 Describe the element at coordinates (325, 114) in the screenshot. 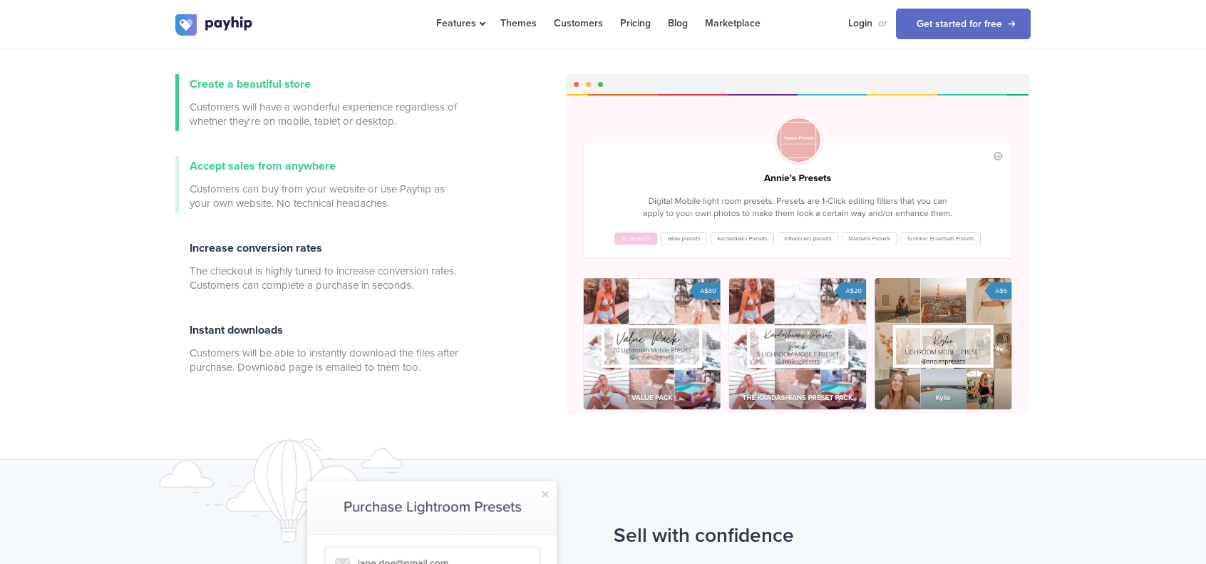

I see `span: Customers will have a wonderful experience regardless of whether they're on mobile, tablet or des...` at that location.